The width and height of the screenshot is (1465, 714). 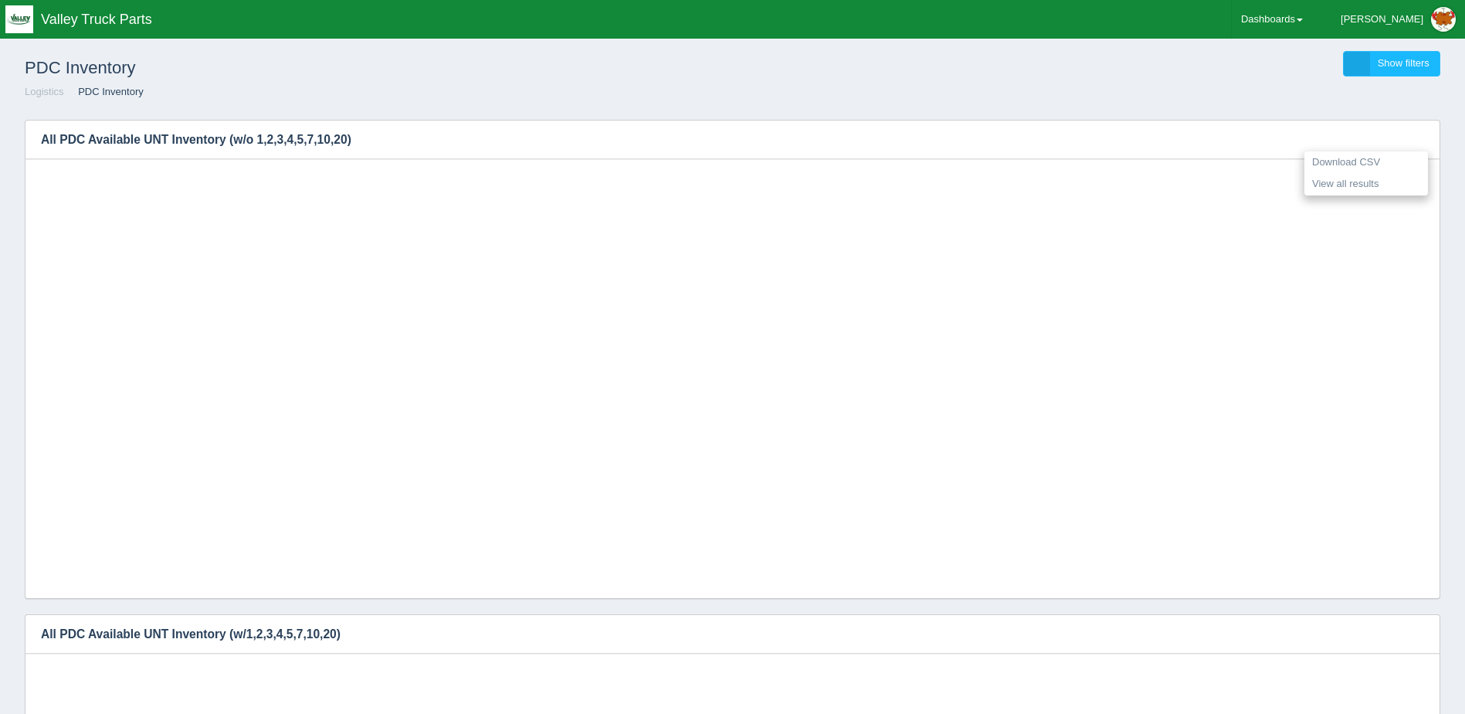 What do you see at coordinates (1403, 63) in the screenshot?
I see `span: Show filters` at bounding box center [1403, 63].